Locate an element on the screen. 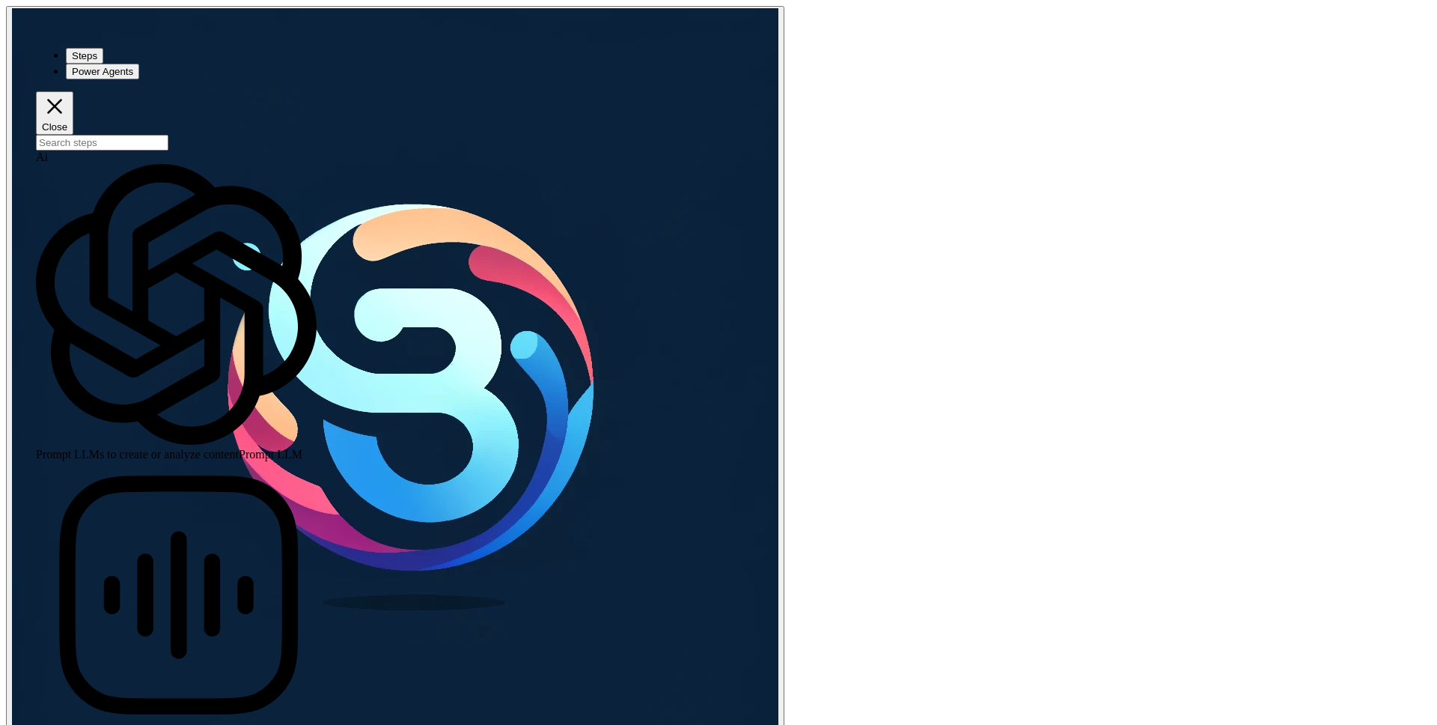 Image resolution: width=1437 pixels, height=725 pixels. button: Steps is located at coordinates (85, 55).